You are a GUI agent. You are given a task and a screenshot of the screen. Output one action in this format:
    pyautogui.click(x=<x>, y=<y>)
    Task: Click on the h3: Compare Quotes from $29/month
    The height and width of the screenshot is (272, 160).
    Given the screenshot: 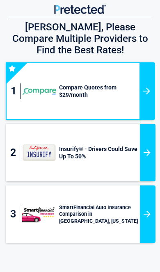 What is the action you would take?
    pyautogui.click(x=98, y=91)
    